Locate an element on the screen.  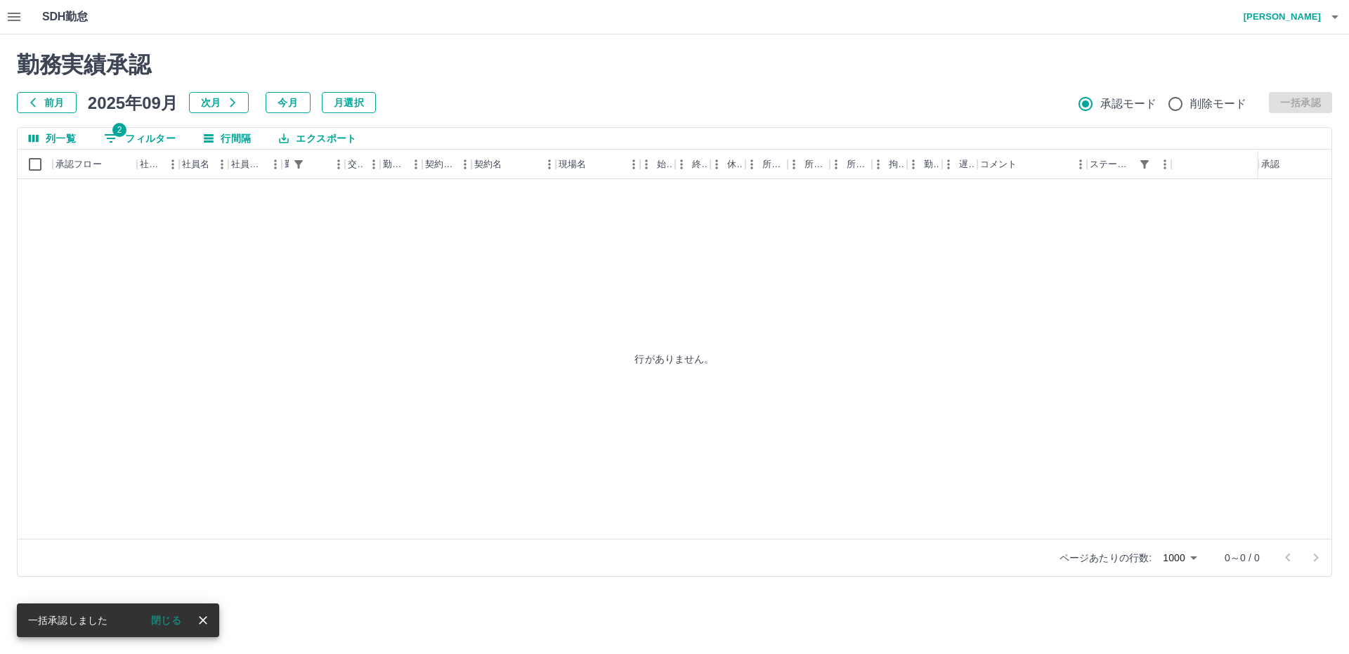
button: close is located at coordinates (203, 621).